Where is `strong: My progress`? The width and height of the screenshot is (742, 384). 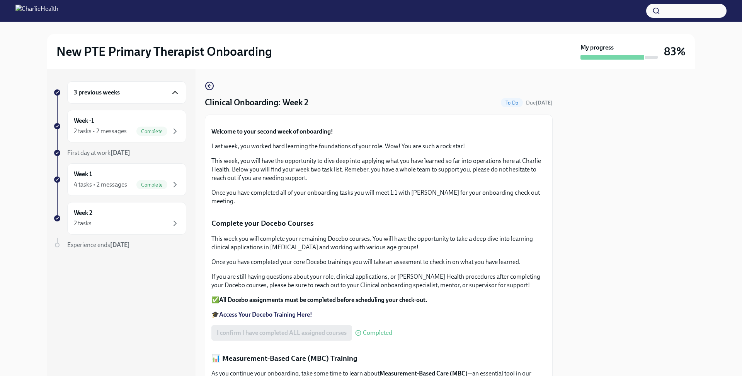 strong: My progress is located at coordinates (597, 48).